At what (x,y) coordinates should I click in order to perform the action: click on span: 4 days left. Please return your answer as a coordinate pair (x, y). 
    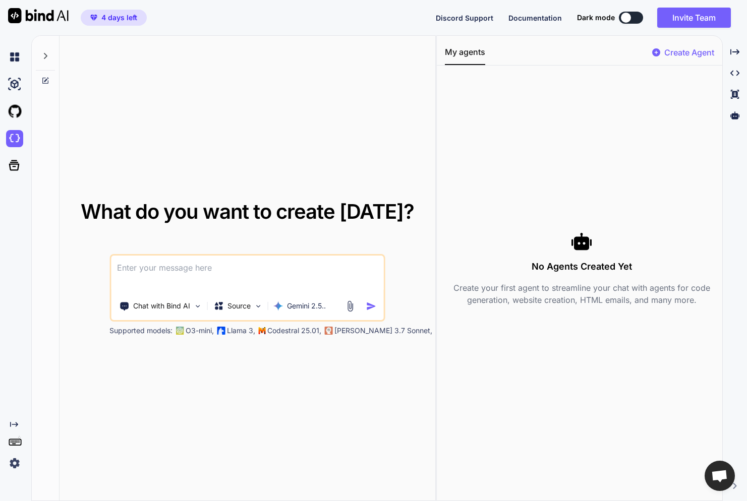
    Looking at the image, I should click on (119, 18).